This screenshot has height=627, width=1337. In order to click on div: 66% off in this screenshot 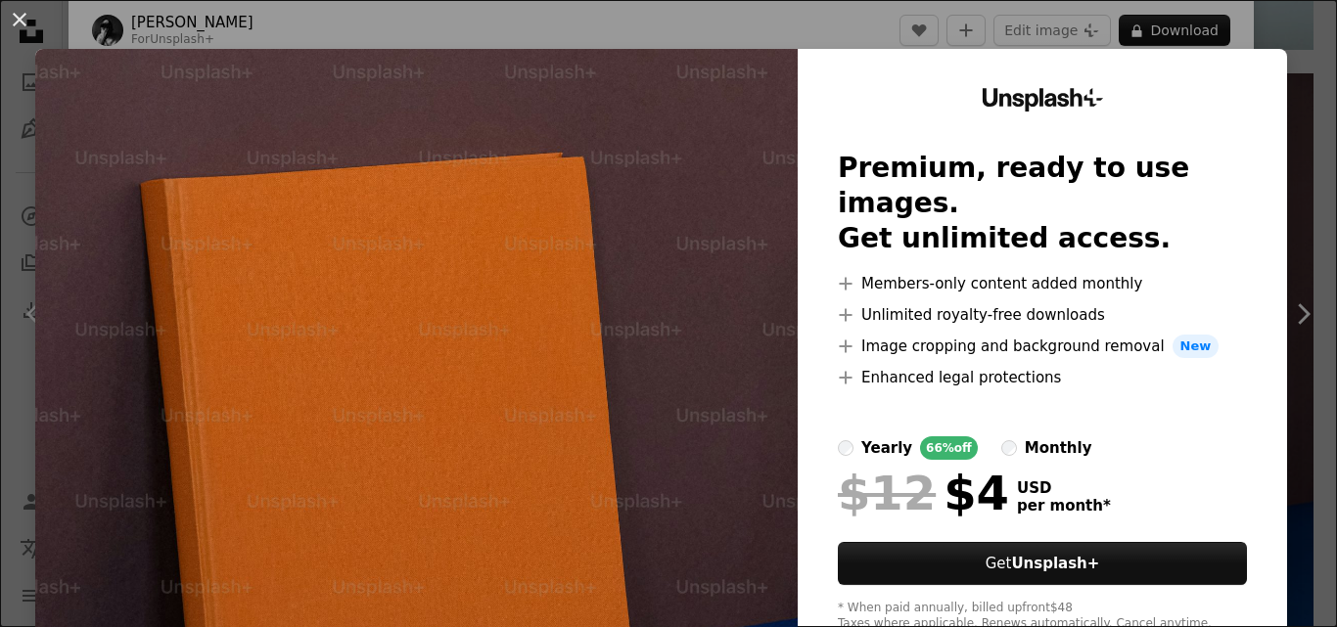, I will do `click(948, 448)`.